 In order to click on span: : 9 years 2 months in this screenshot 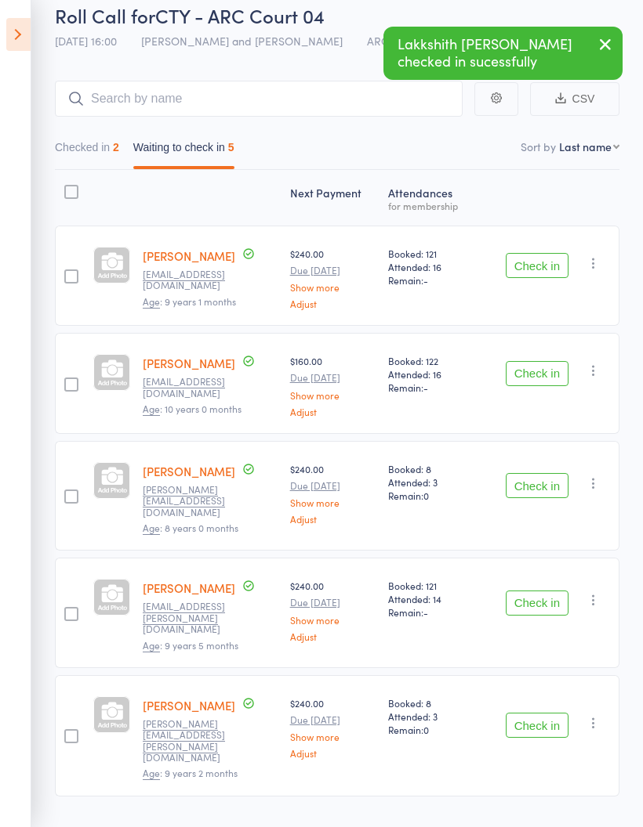, I will do `click(190, 773)`.